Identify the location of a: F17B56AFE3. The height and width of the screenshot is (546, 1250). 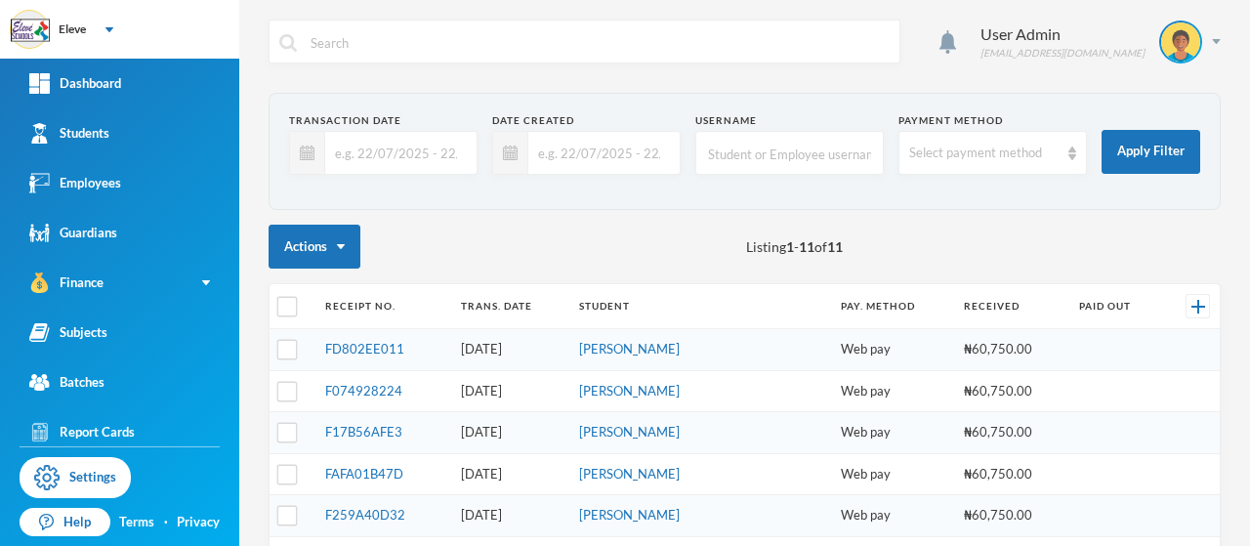
(363, 432).